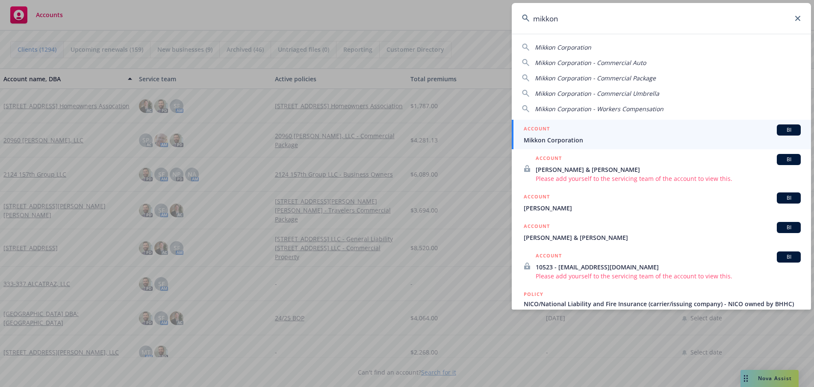 The image size is (814, 387). What do you see at coordinates (595, 78) in the screenshot?
I see `span: Mikkon Corporation - Commercial Package` at bounding box center [595, 78].